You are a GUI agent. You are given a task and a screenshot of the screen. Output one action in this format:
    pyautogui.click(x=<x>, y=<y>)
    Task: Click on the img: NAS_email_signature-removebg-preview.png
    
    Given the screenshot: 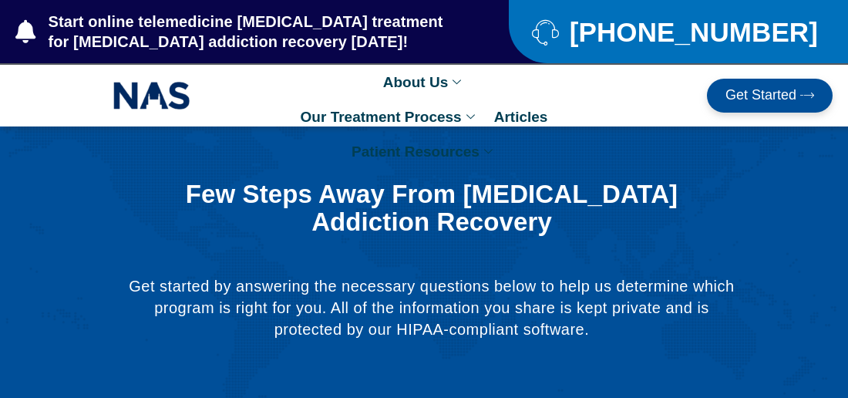 What is the action you would take?
    pyautogui.click(x=152, y=96)
    